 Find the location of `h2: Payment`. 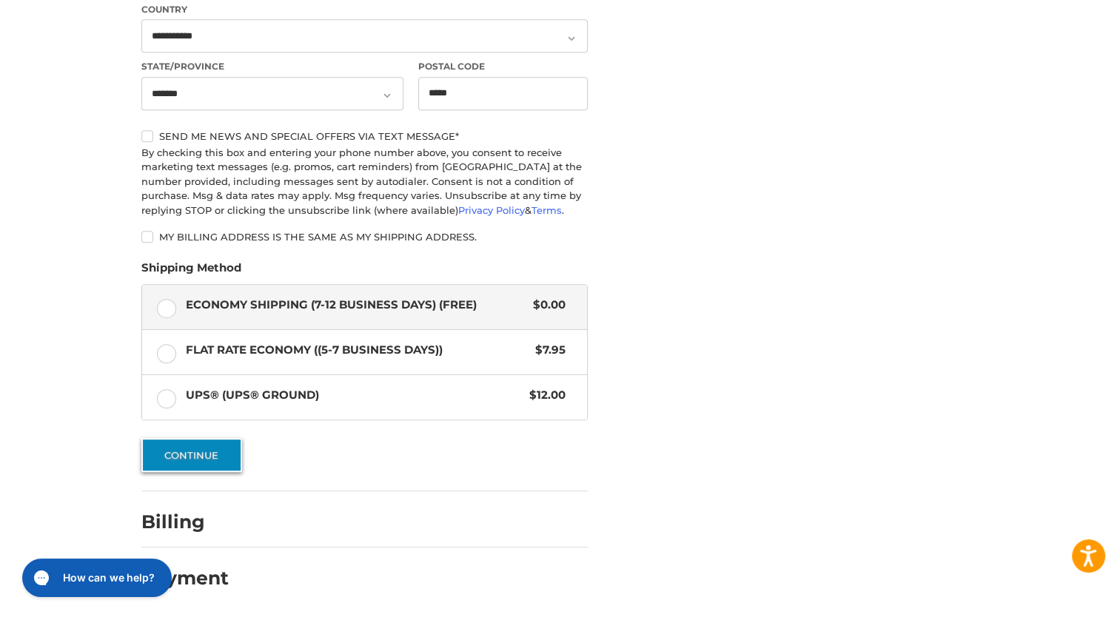

h2: Payment is located at coordinates (185, 578).